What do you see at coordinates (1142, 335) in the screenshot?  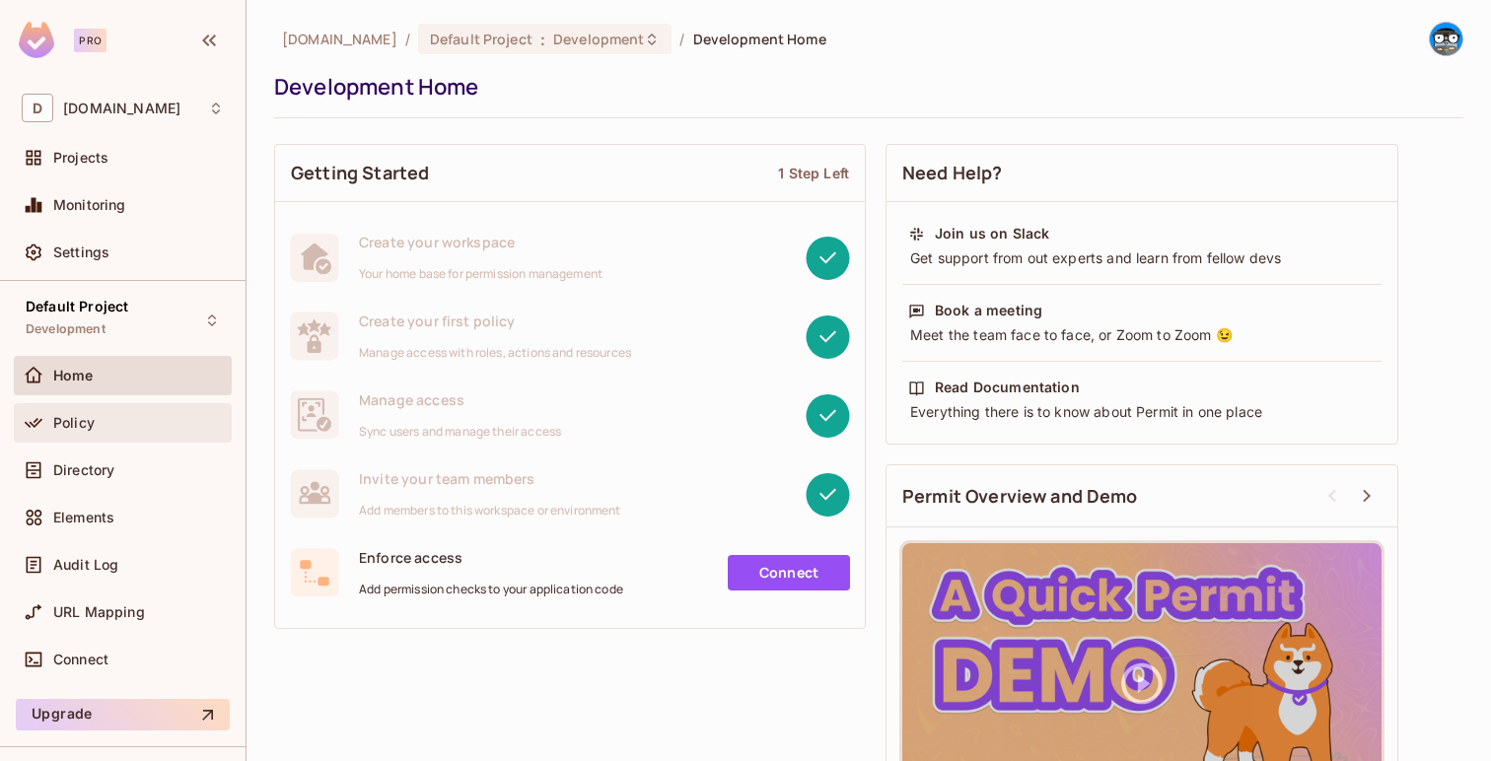 I see `div: Meet the team face to face, or Zoom to Zoom 😉` at bounding box center [1142, 335].